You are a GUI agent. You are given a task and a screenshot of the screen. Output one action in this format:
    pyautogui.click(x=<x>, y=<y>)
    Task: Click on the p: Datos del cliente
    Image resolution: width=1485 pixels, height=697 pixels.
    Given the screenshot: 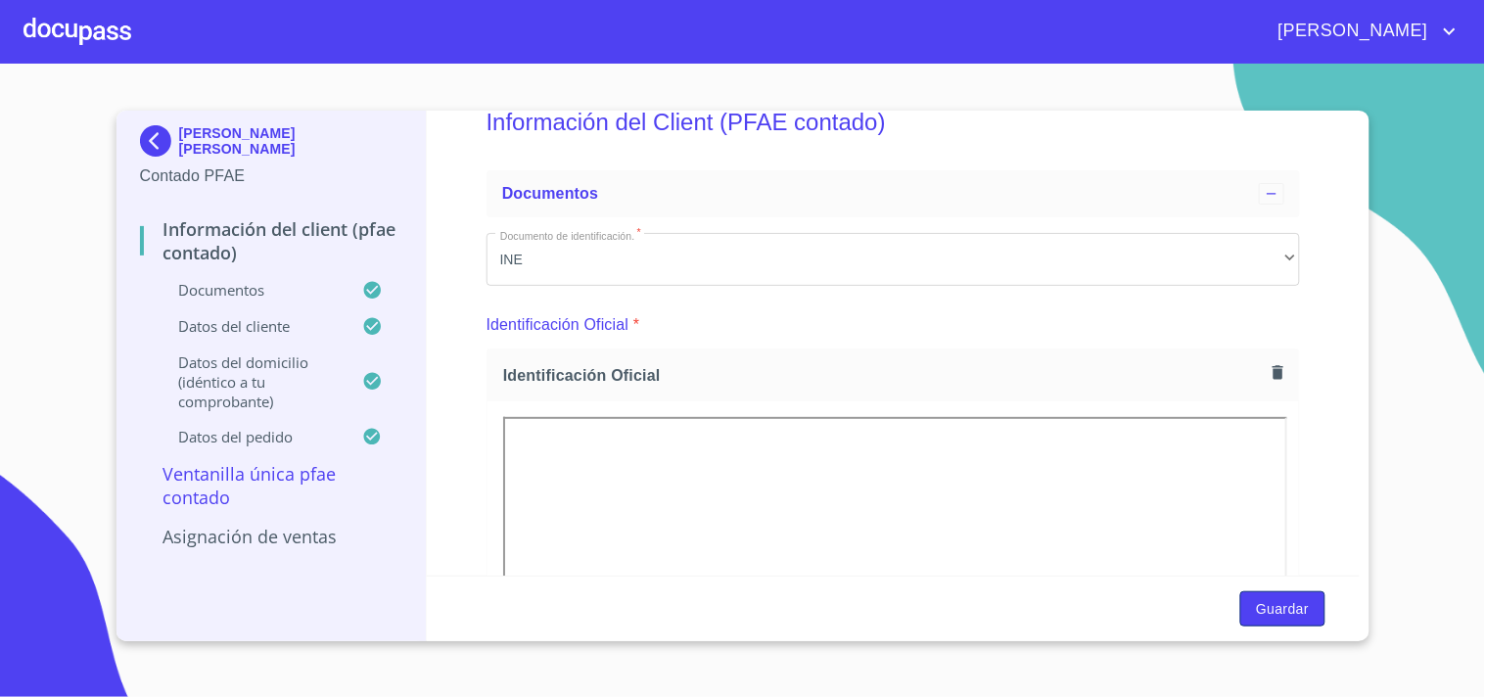 What is the action you would take?
    pyautogui.click(x=252, y=326)
    